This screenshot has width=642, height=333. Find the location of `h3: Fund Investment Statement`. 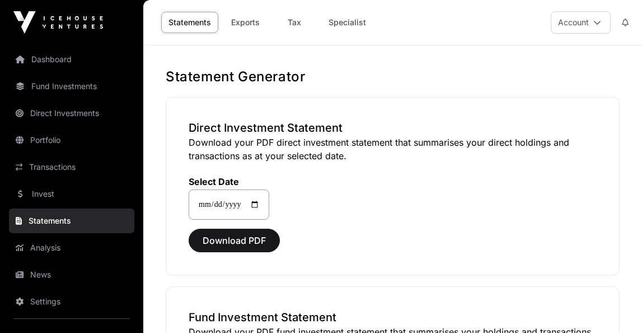

h3: Fund Investment Statement is located at coordinates (393, 317).